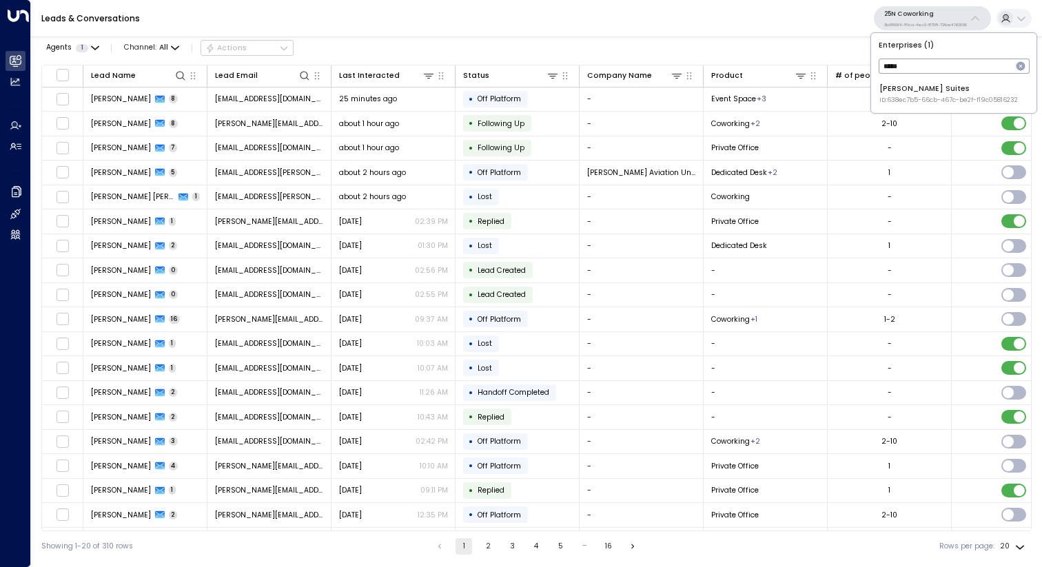 This screenshot has height=567, width=1042. Describe the element at coordinates (431, 441) in the screenshot. I see `p: 02:42 PM` at that location.